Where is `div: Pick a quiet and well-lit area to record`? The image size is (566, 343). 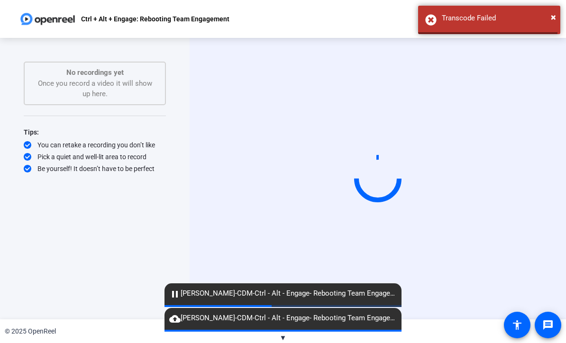
div: Pick a quiet and well-lit area to record is located at coordinates (95, 157).